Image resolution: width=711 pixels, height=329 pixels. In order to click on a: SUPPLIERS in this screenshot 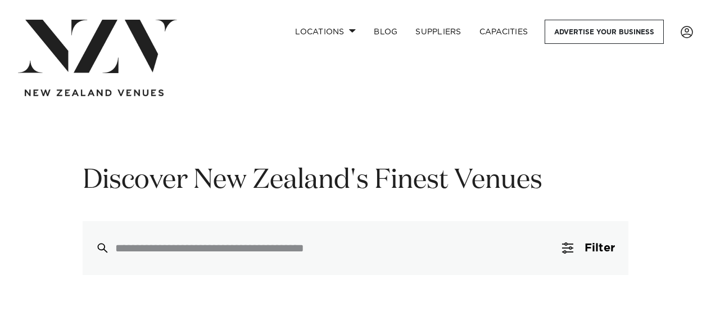, I will do `click(438, 31)`.